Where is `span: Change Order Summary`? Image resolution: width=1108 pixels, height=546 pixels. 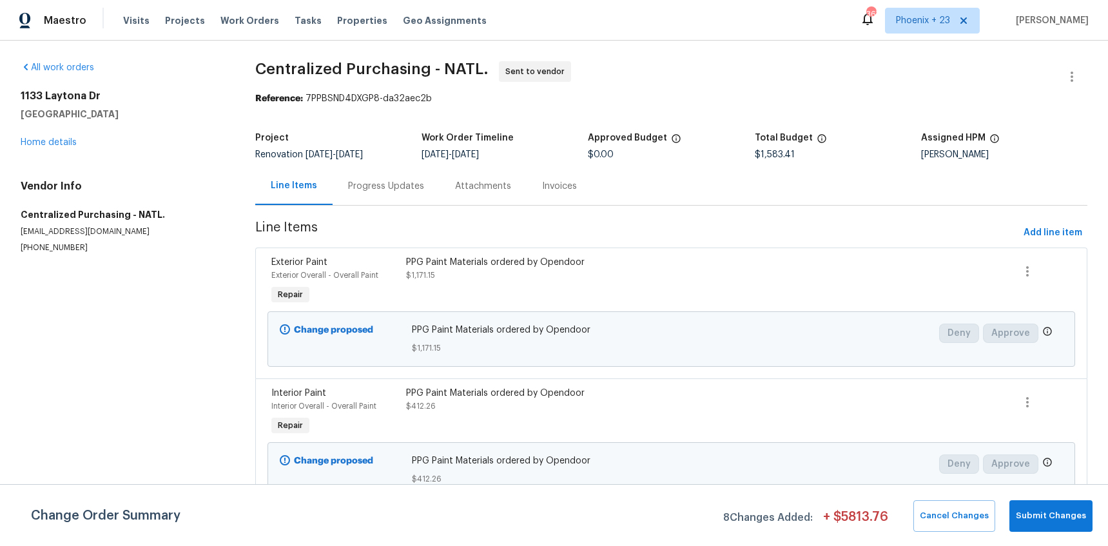
span: Change Order Summary is located at coordinates (106, 515).